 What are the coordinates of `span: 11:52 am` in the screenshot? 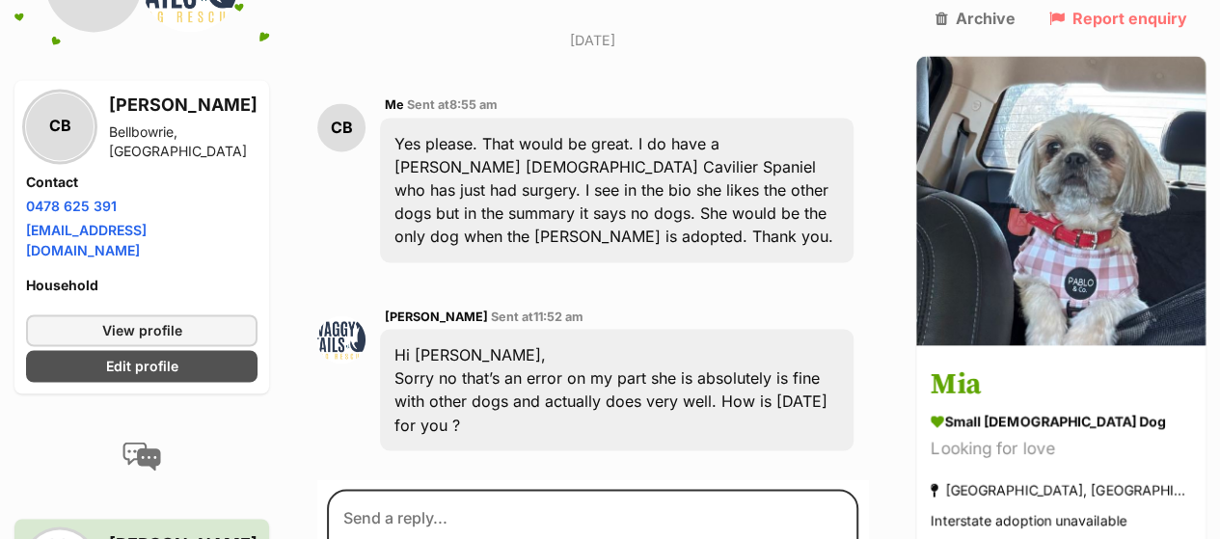 It's located at (559, 316).